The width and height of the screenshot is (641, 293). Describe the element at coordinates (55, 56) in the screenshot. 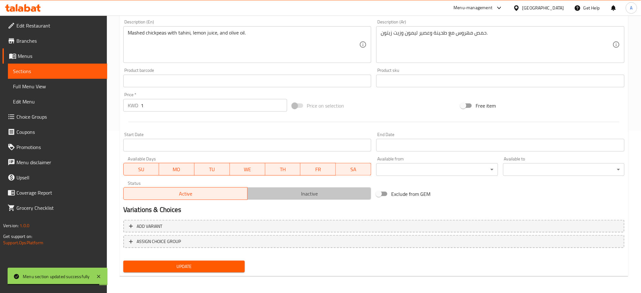

I see `a: Menus` at that location.